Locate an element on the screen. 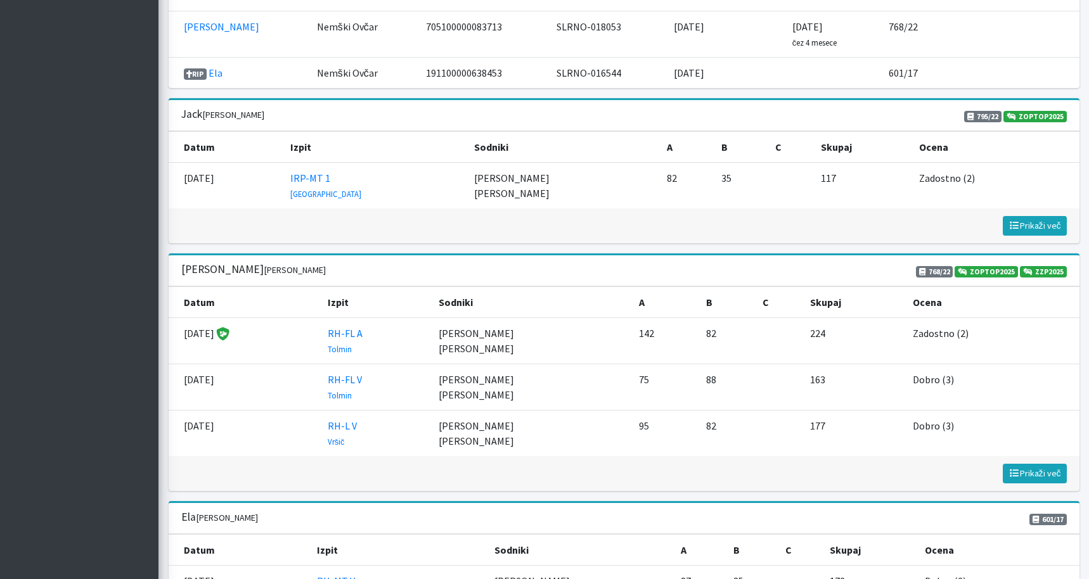 The width and height of the screenshot is (1089, 579). span: 795/22 is located at coordinates (982, 117).